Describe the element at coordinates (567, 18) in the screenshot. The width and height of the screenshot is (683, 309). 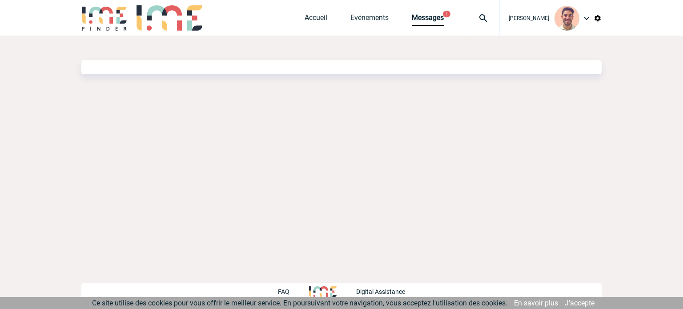
I see `img: 132114-0.jpg` at that location.